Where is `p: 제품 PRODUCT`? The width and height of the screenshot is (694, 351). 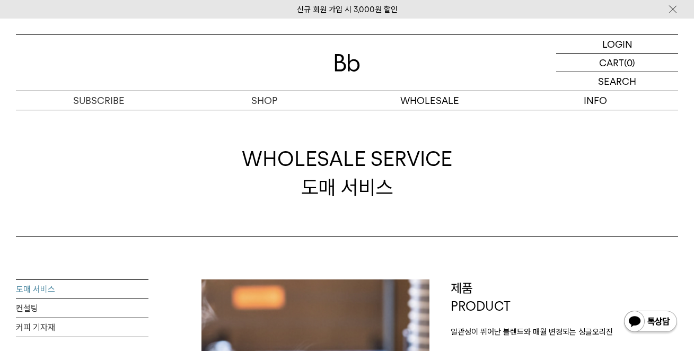 p: 제품 PRODUCT is located at coordinates (565, 297).